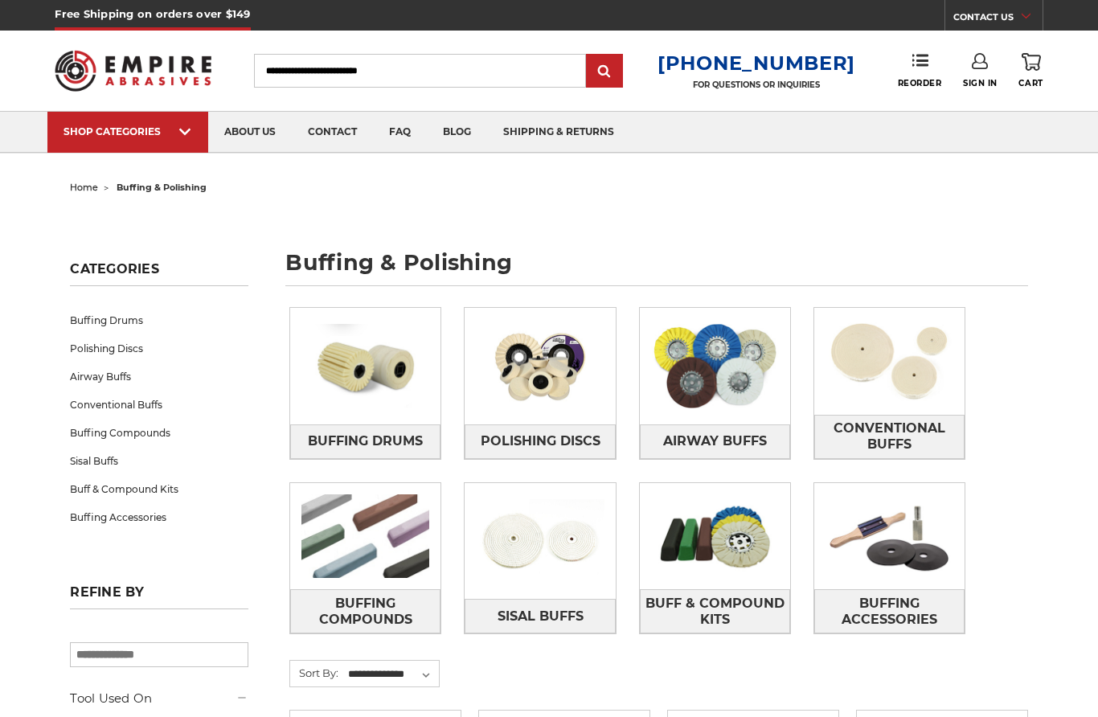  I want to click on span: Sign In, so click(980, 83).